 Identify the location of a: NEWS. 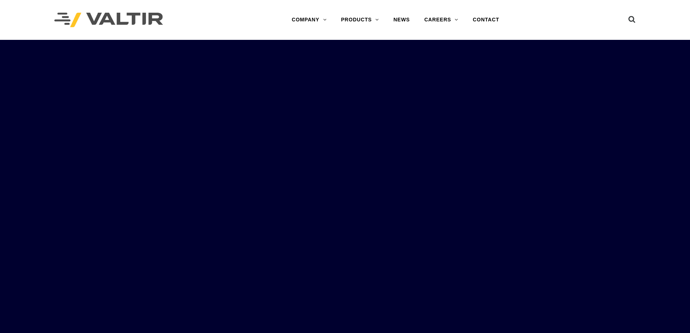
(401, 20).